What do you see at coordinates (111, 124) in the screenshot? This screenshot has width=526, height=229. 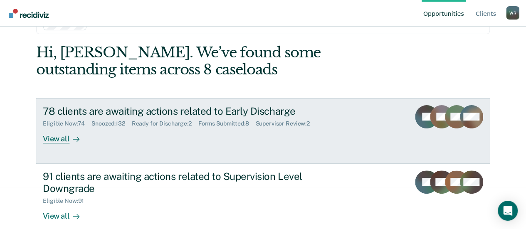 I see `div: Snoozed : 132` at bounding box center [111, 124].